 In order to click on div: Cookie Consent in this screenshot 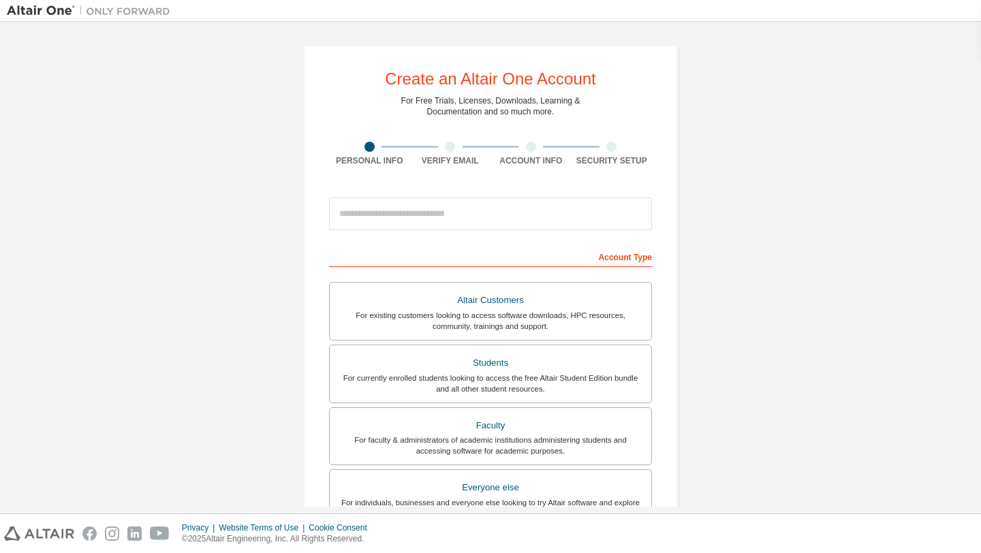, I will do `click(341, 528)`.